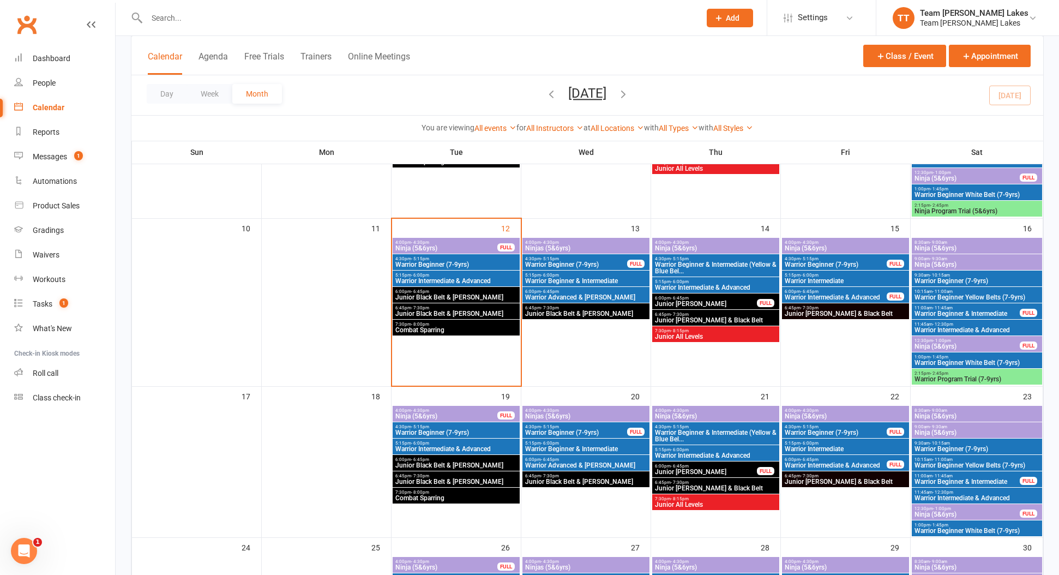 The image size is (1059, 575). What do you see at coordinates (939, 205) in the screenshot?
I see `span: - 2:45pm` at bounding box center [939, 205].